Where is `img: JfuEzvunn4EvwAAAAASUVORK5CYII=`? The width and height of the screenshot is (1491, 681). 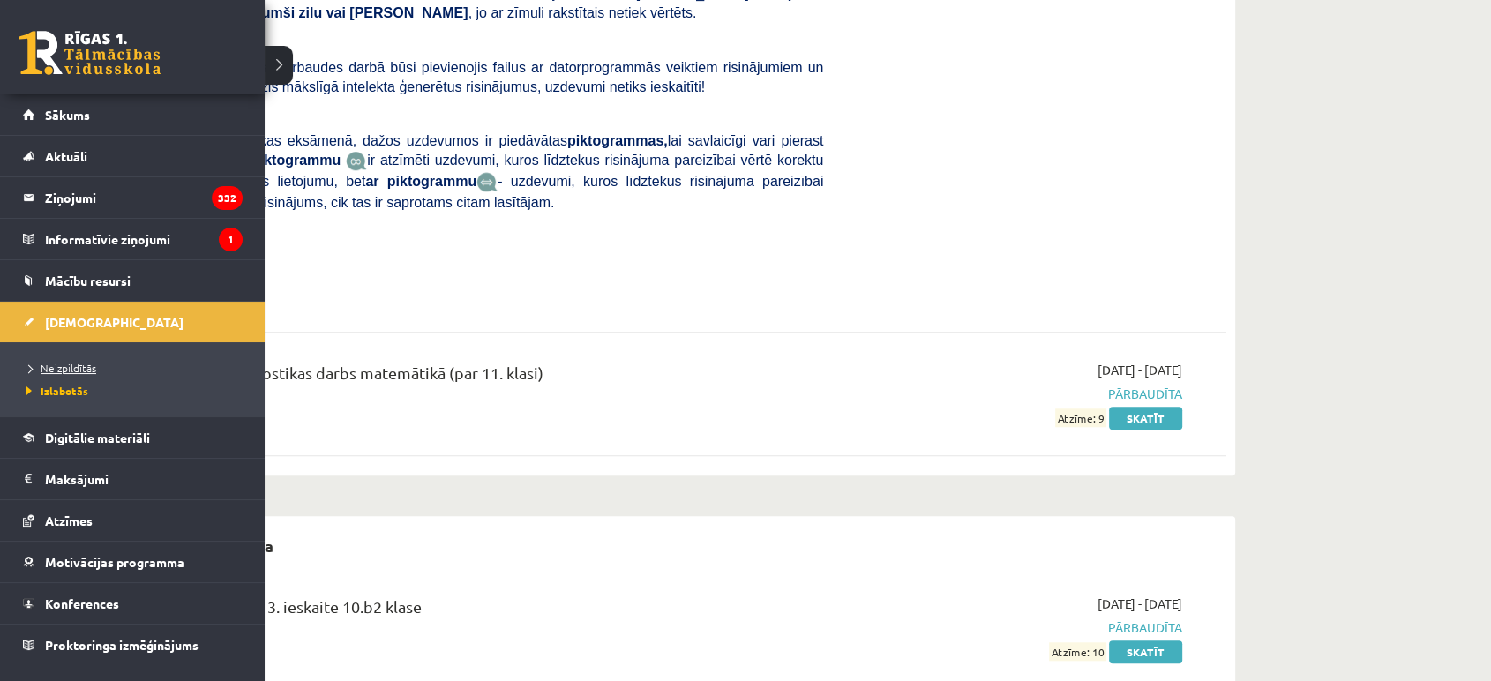
img: JfuEzvunn4EvwAAAAASUVORK5CYII= is located at coordinates (356, 161).